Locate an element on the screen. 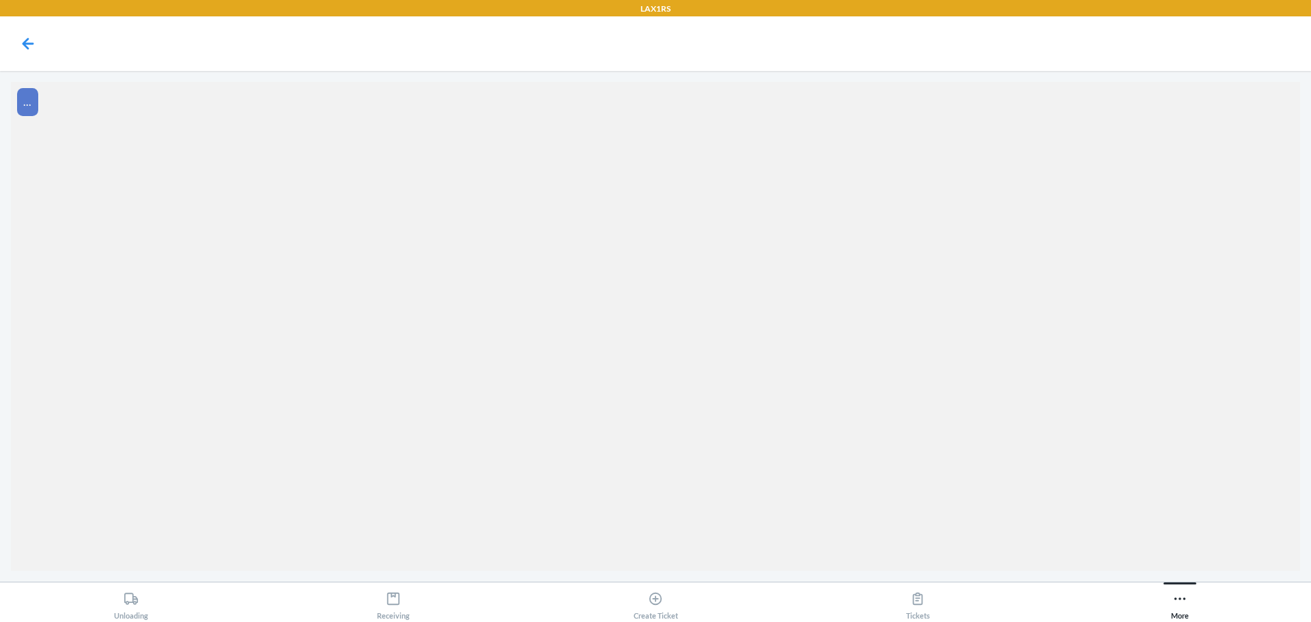  button: Tickets is located at coordinates (918, 601).